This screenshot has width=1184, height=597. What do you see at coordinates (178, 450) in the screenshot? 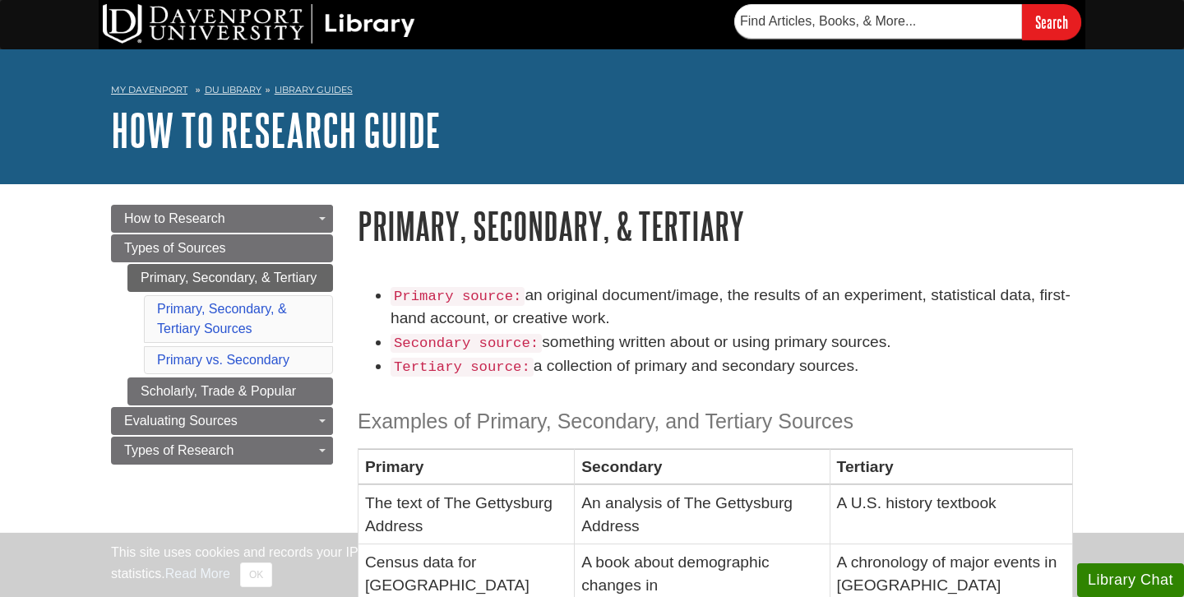
I see `span: Types of Research` at bounding box center [178, 450].